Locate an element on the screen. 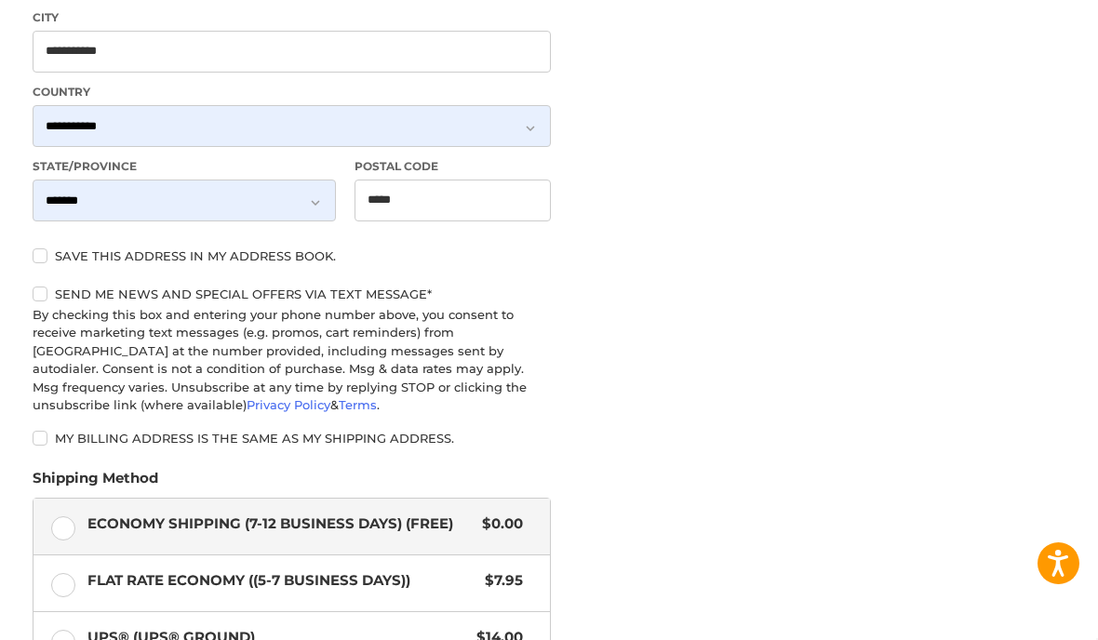 The height and width of the screenshot is (640, 1098). a: Privacy Policy is located at coordinates (289, 405).